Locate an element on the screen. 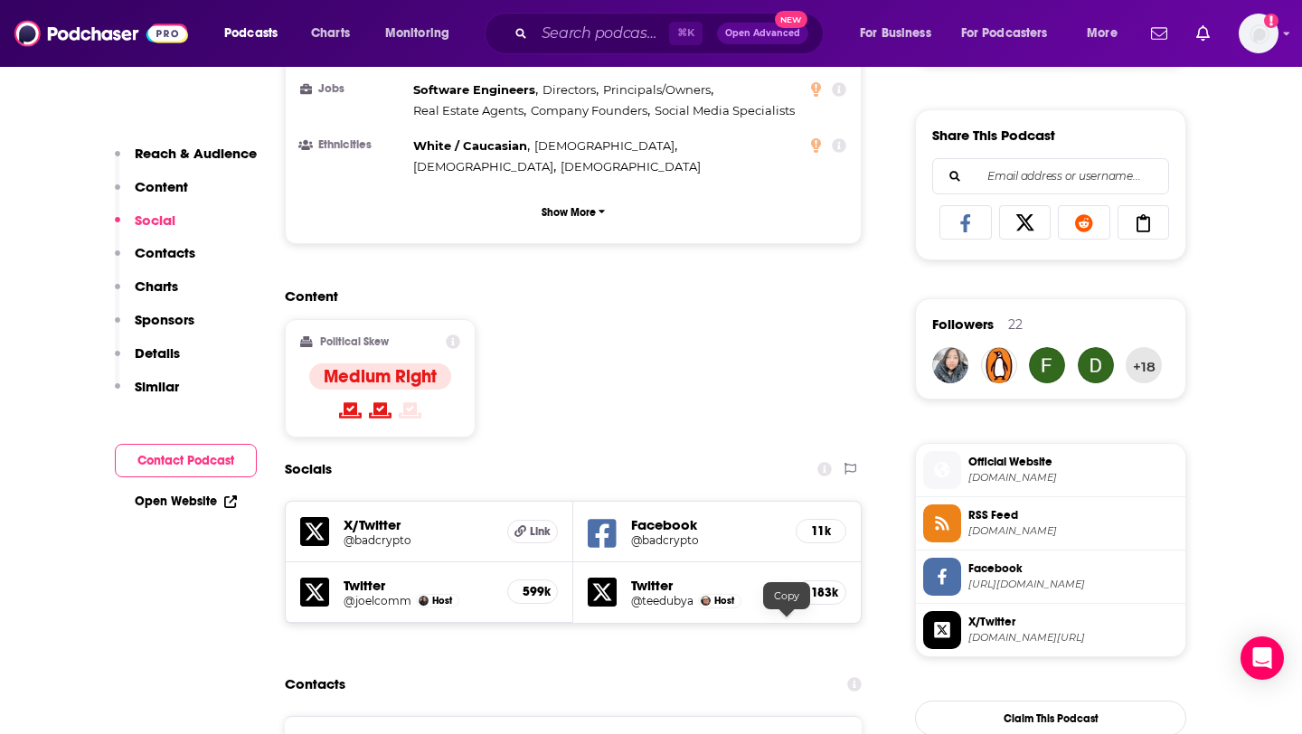 This screenshot has width=1302, height=734. button: Details is located at coordinates (147, 361).